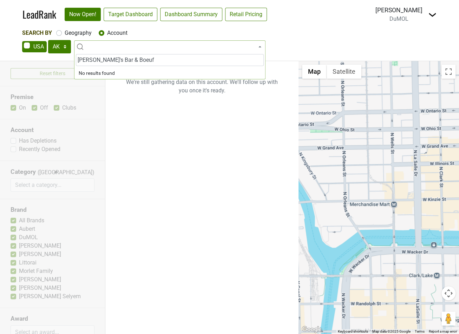 Image resolution: width=459 pixels, height=334 pixels. What do you see at coordinates (191, 14) in the screenshot?
I see `a: Dashboard Summary` at bounding box center [191, 14].